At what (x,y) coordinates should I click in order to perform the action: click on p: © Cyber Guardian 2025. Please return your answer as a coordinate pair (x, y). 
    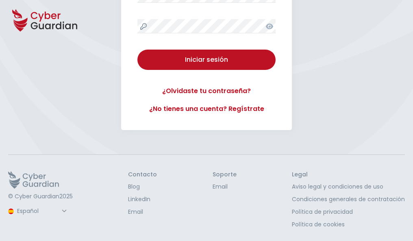
    Looking at the image, I should click on (40, 197).